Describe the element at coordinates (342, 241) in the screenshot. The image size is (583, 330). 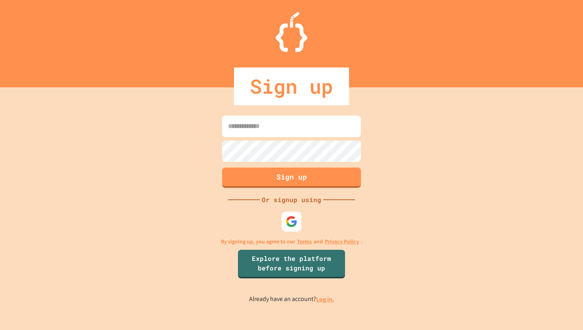
I see `a: Privacy Policy` at that location.